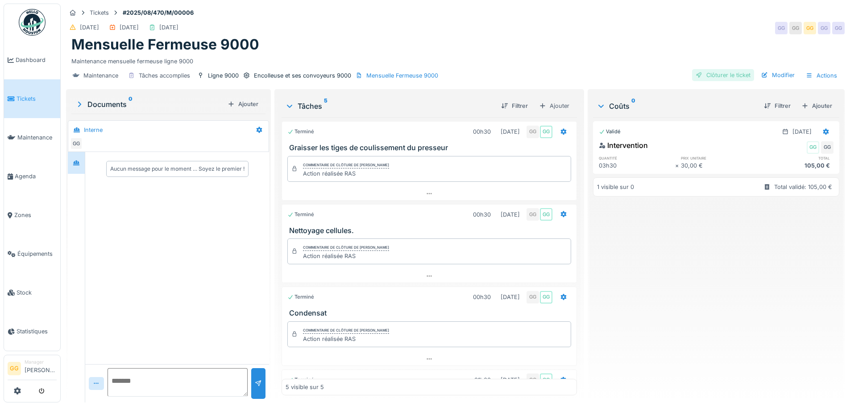  What do you see at coordinates (41, 362) in the screenshot?
I see `div: Manager` at bounding box center [41, 362].